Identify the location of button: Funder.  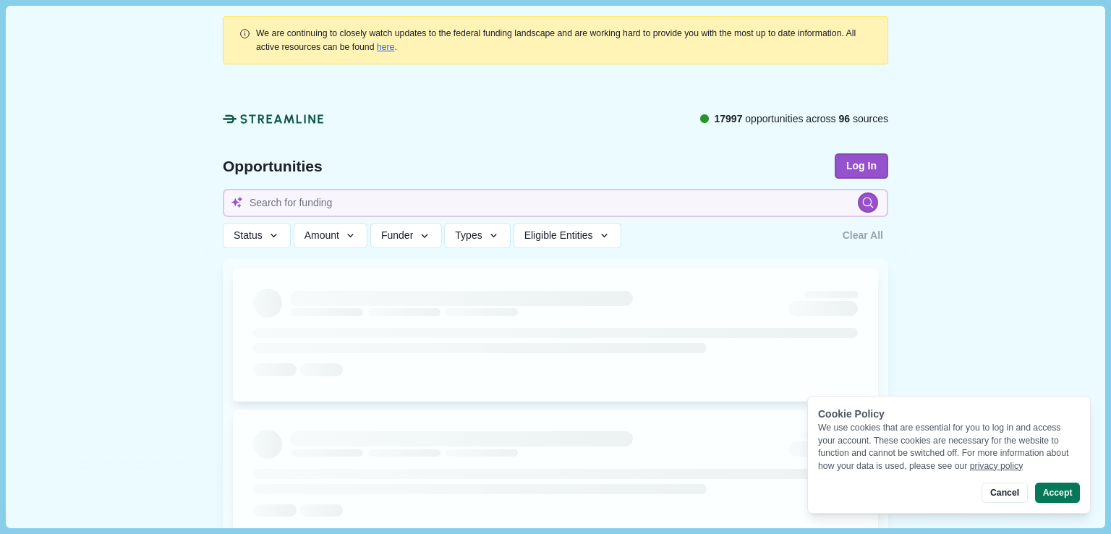
(406, 235).